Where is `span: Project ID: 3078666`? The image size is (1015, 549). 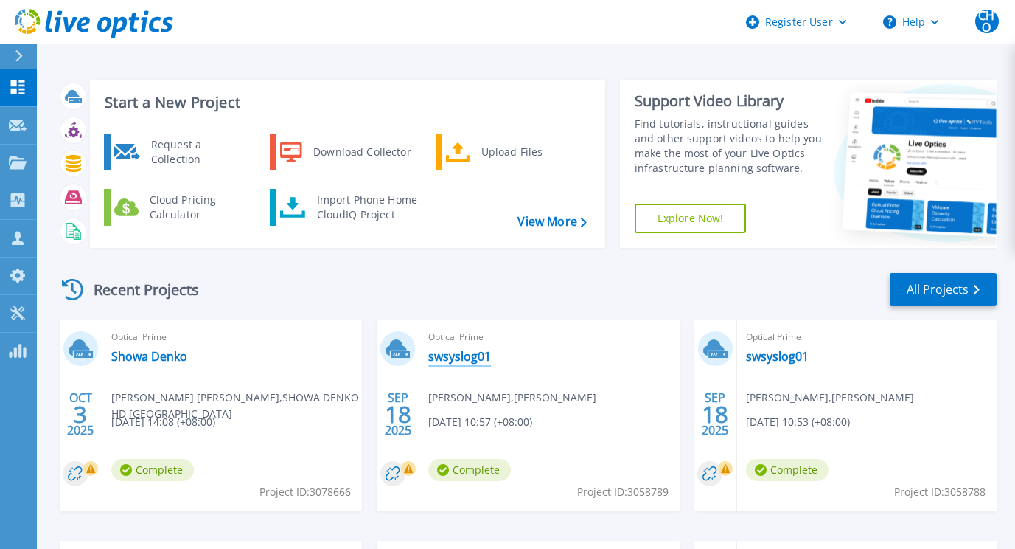 span: Project ID: 3078666 is located at coordinates (305, 492).